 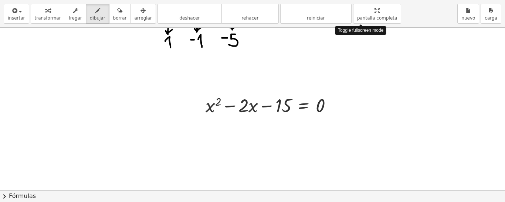 I want to click on font: fregar, so click(x=75, y=18).